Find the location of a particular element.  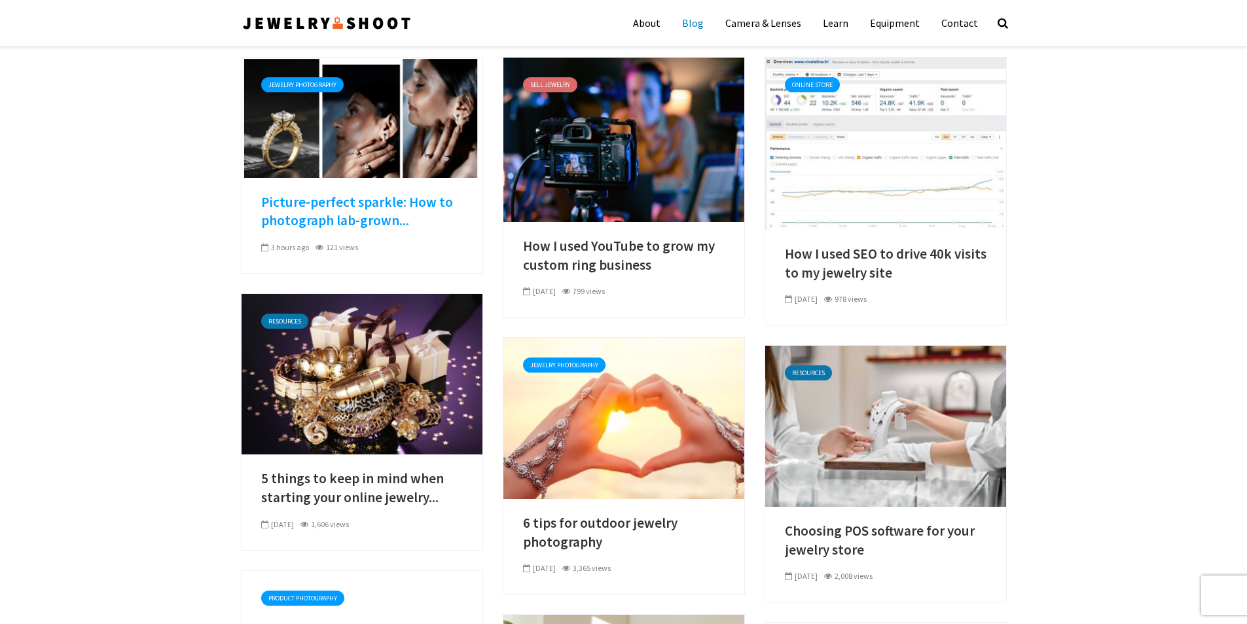

a: Blog is located at coordinates (693, 23).